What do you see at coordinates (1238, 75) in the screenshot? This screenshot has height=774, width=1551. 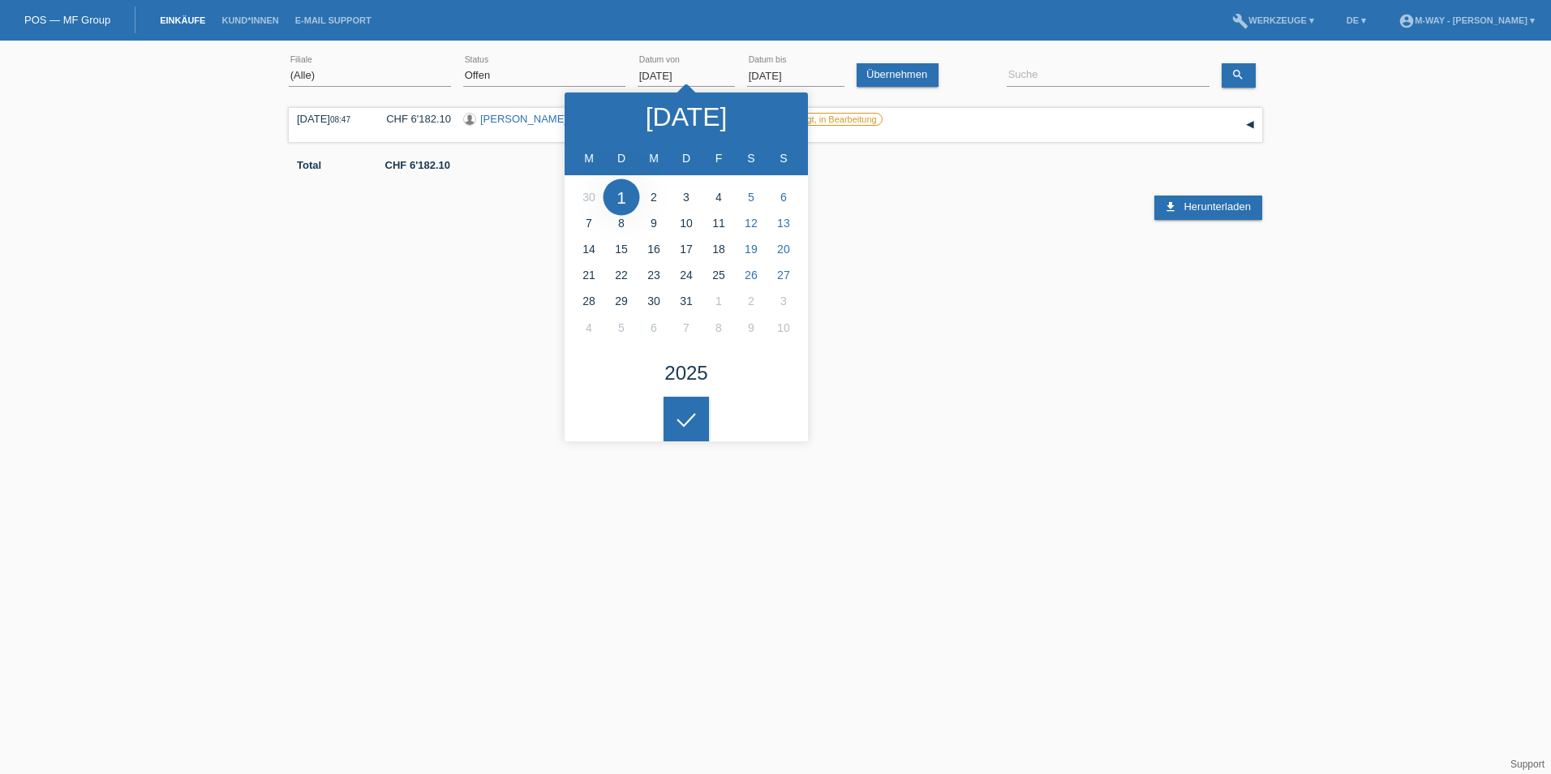 I see `i: search` at bounding box center [1238, 75].